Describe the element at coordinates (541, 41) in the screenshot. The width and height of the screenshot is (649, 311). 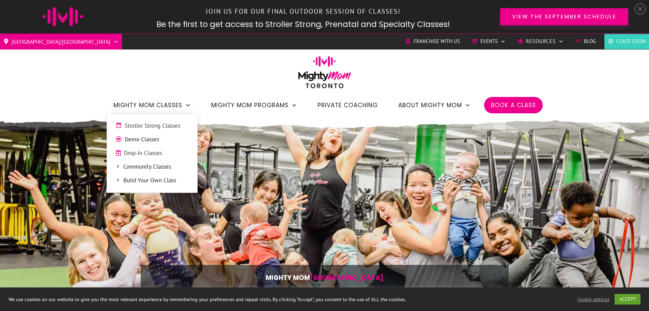
I see `span: Resources` at that location.